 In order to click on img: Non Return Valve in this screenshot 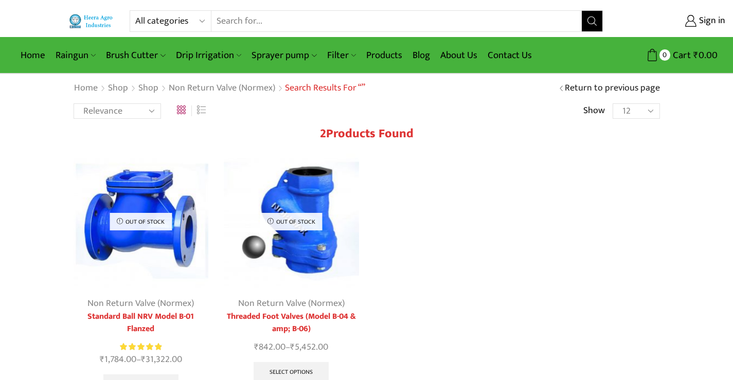, I will do `click(291, 221)`.